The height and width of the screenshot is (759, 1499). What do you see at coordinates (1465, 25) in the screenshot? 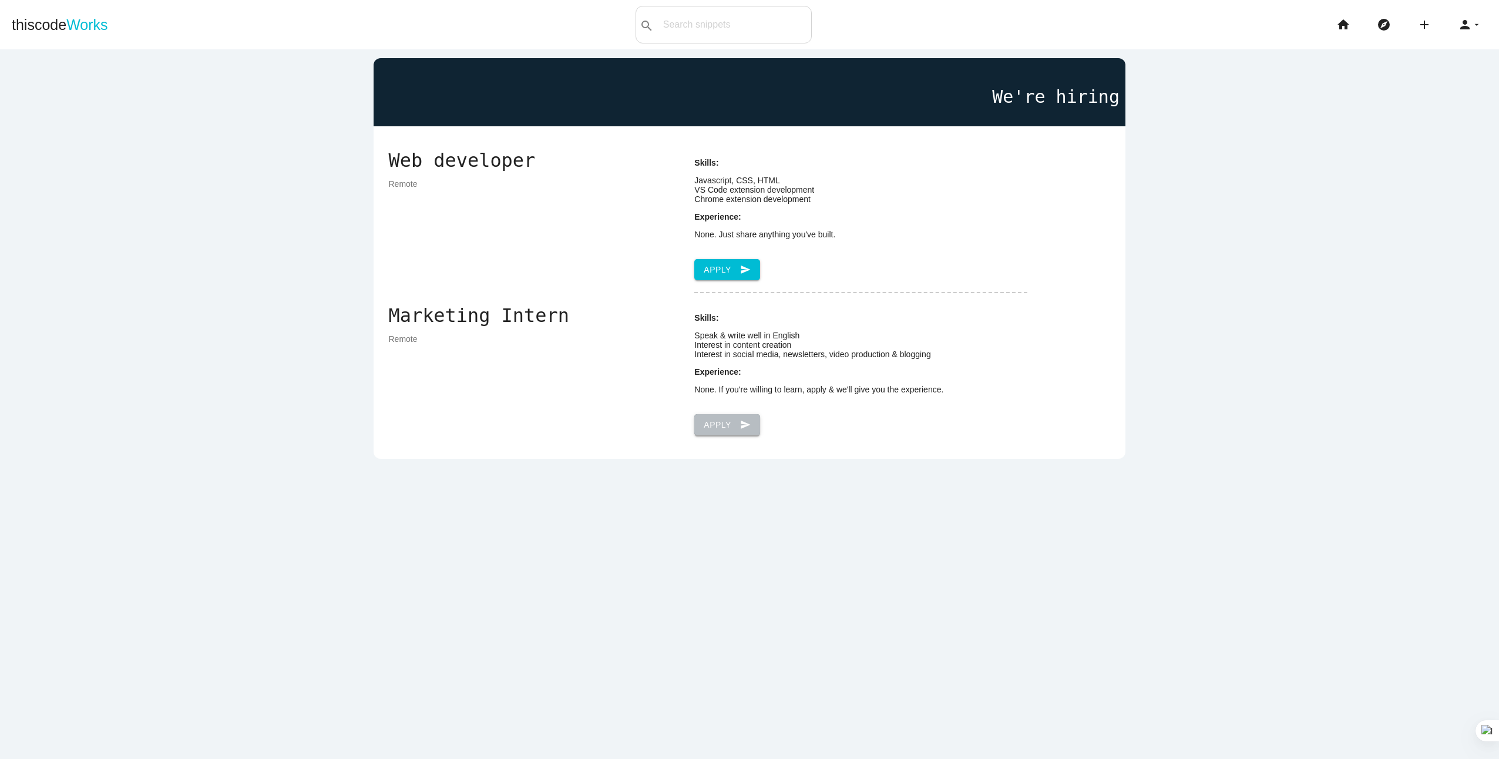
I see `i: person` at bounding box center [1465, 25].